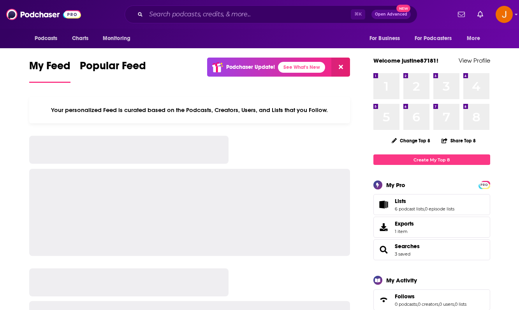  Describe the element at coordinates (411, 141) in the screenshot. I see `button: Change Top 8` at that location.